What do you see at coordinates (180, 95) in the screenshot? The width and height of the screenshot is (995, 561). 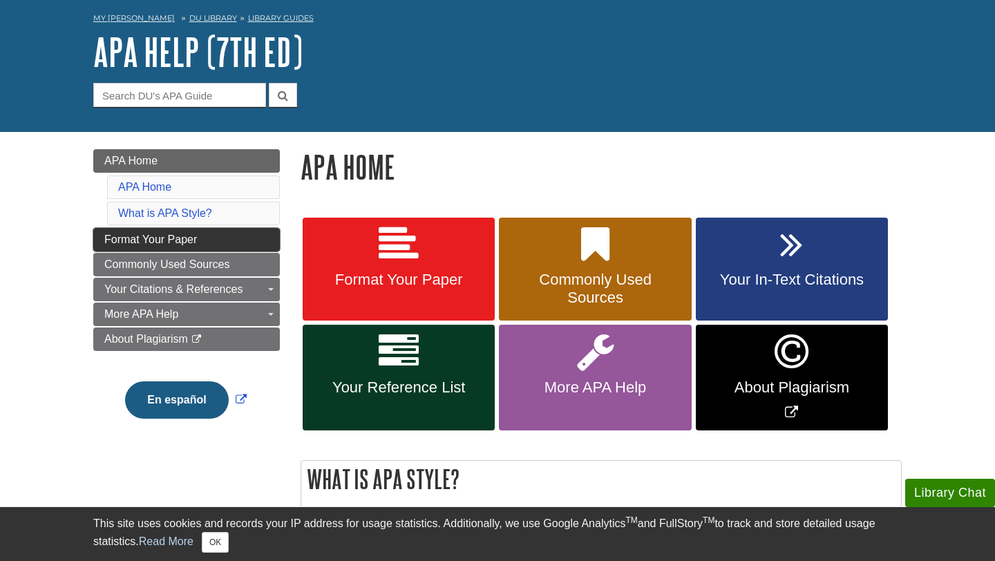 I see `input: Search DU's APA Guide` at bounding box center [180, 95].